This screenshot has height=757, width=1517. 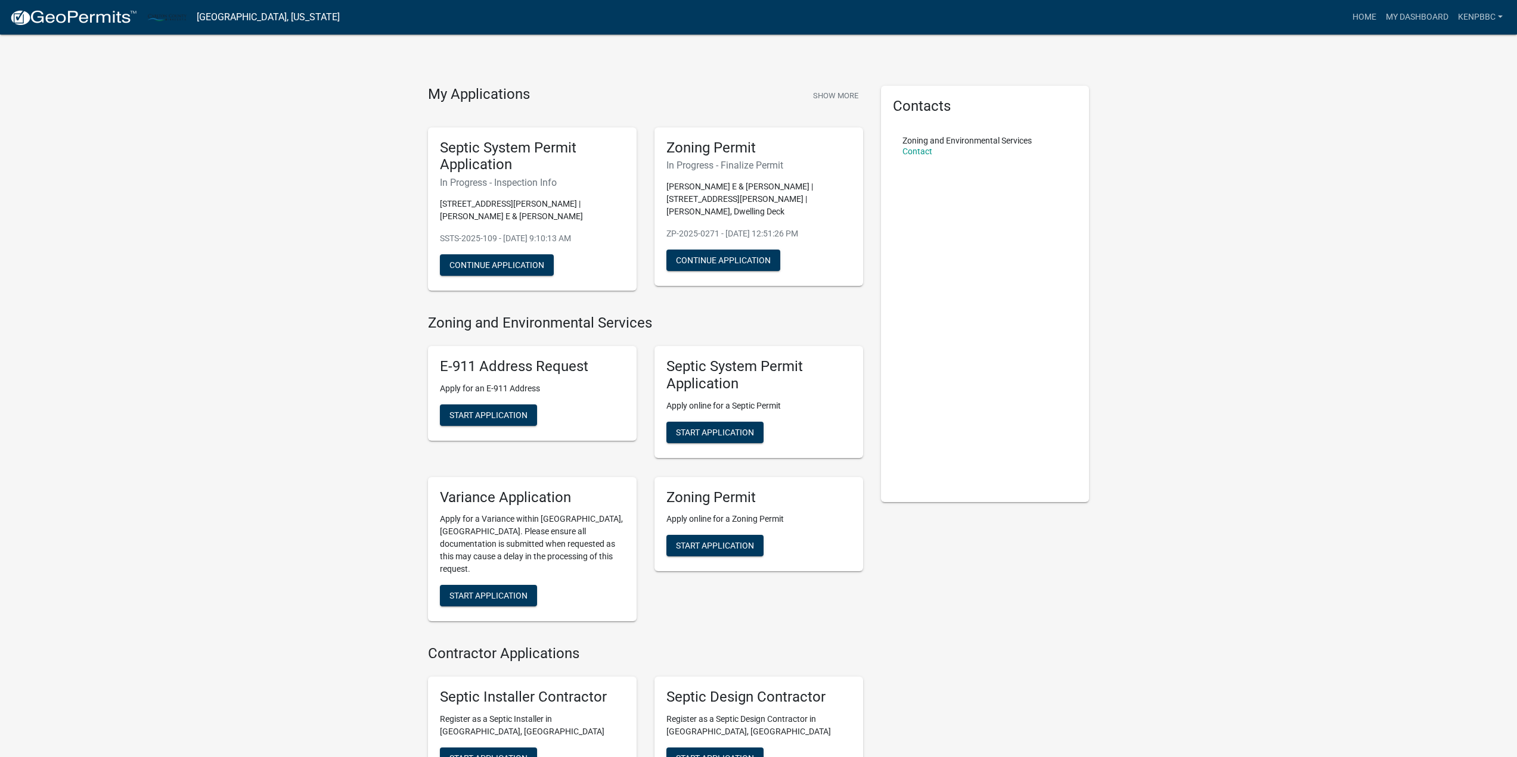 What do you see at coordinates (645, 654) in the screenshot?
I see `h4: Contractor Applications` at bounding box center [645, 654].